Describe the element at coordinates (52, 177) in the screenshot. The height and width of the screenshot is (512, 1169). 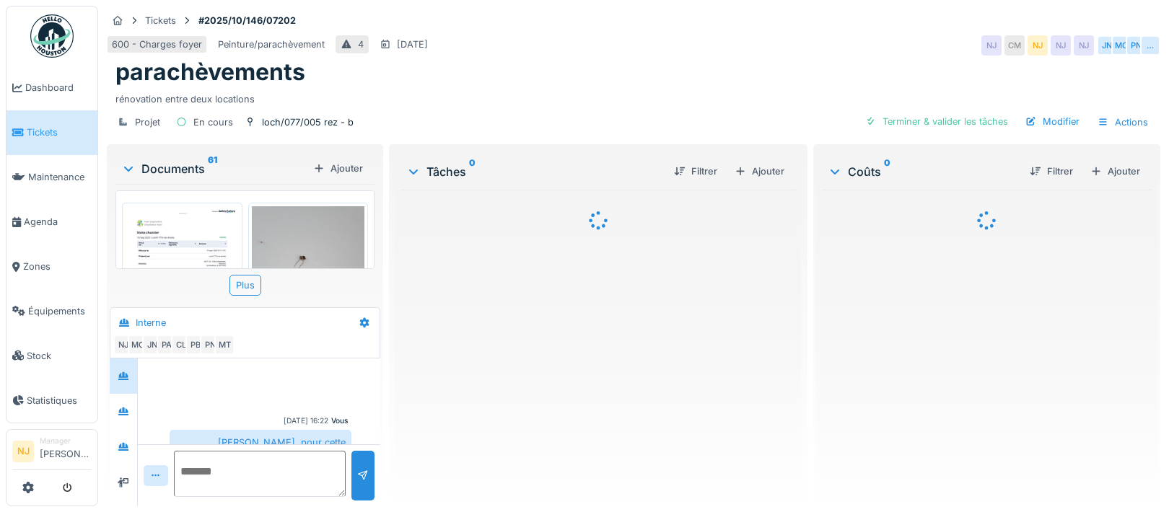
I see `a: Maintenance` at that location.